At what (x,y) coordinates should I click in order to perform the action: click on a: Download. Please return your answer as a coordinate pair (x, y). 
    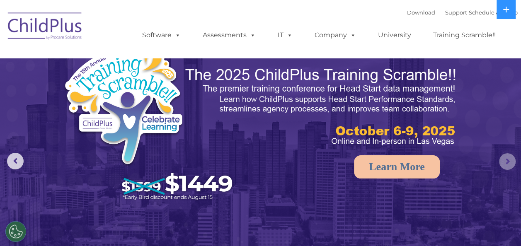
    Looking at the image, I should click on (421, 12).